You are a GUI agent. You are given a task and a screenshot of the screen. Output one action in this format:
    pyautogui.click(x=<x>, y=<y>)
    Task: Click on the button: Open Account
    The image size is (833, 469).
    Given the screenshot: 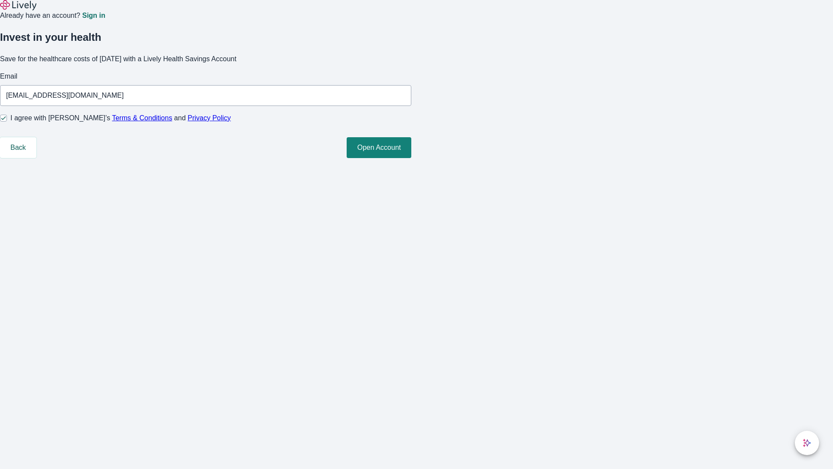 What is the action you would take?
    pyautogui.click(x=379, y=148)
    